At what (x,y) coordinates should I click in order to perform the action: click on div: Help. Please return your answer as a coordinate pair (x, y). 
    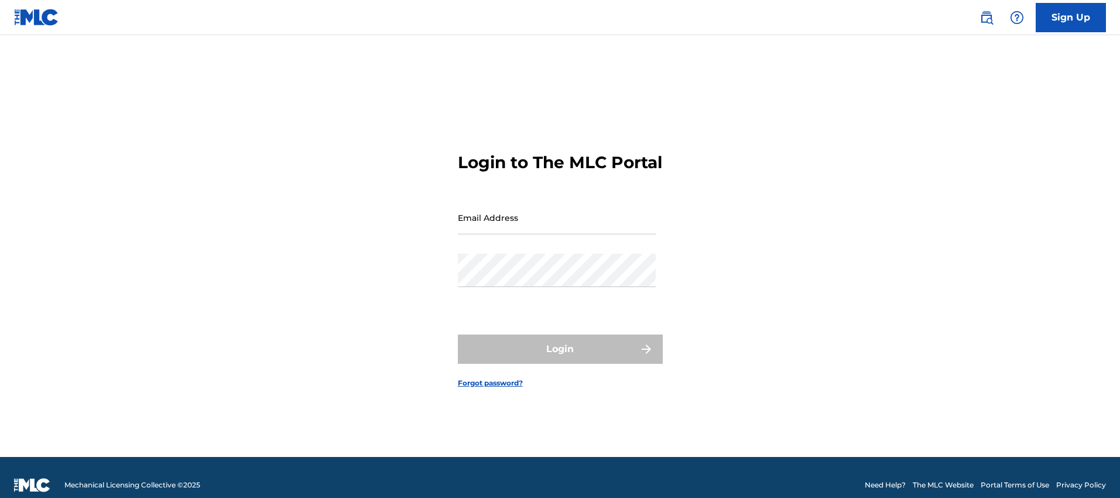
    Looking at the image, I should click on (1017, 18).